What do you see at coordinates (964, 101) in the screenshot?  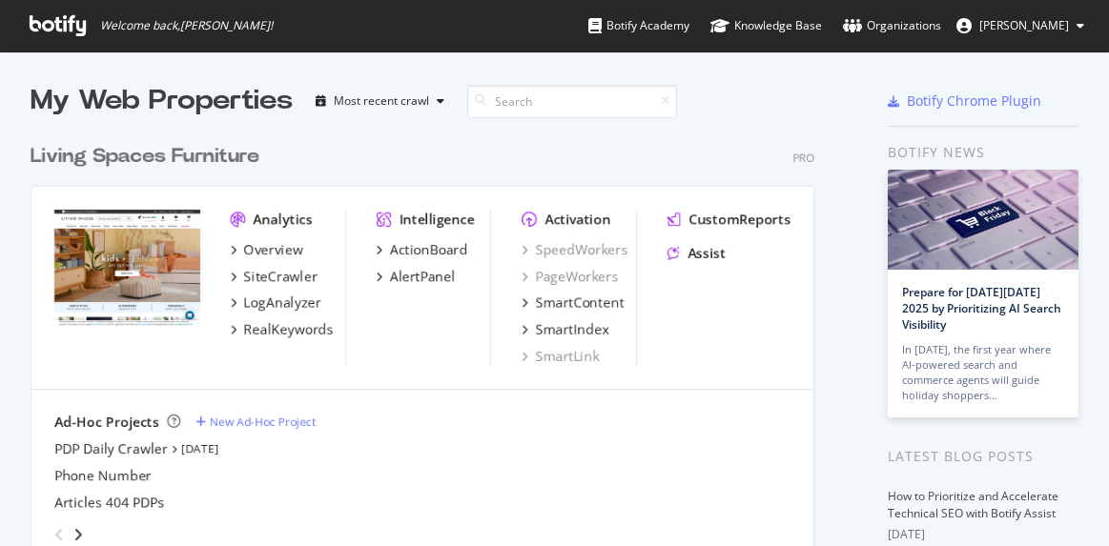 I see `a: Botify Chrome Plugin` at bounding box center [964, 101].